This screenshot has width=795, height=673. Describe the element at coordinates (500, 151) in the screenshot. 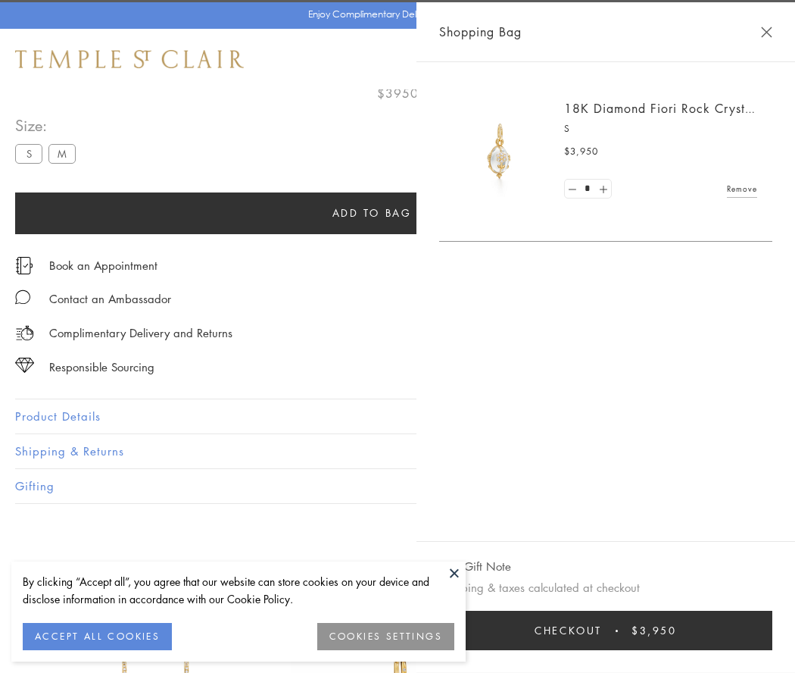

I see `img: P51889-E11FIORI` at that location.